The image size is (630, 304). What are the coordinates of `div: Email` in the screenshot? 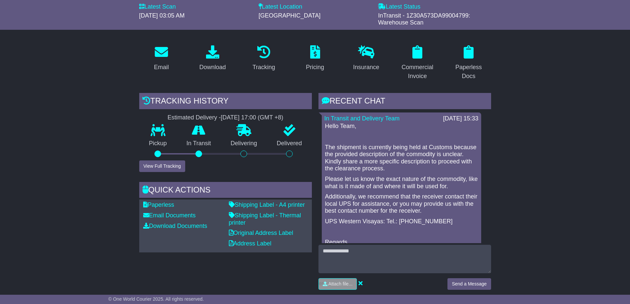 It's located at (161, 67).